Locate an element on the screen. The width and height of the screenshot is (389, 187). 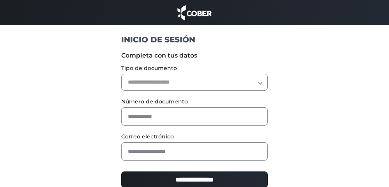
label: Correo electrónico is located at coordinates (194, 137).